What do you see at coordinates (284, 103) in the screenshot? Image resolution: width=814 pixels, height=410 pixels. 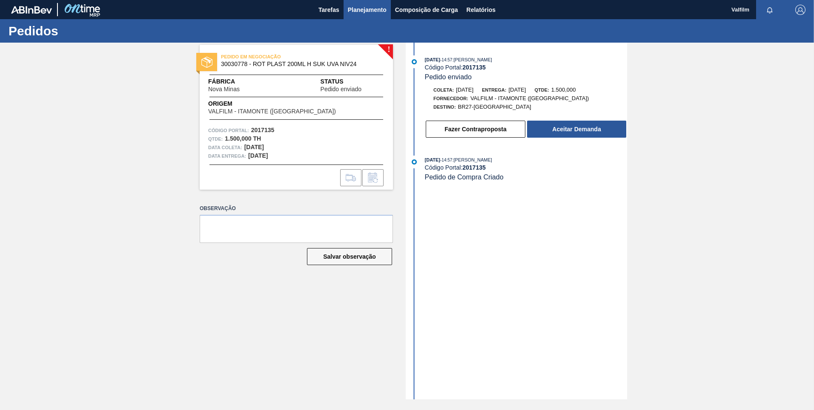 I see `span: Origem` at bounding box center [284, 103].